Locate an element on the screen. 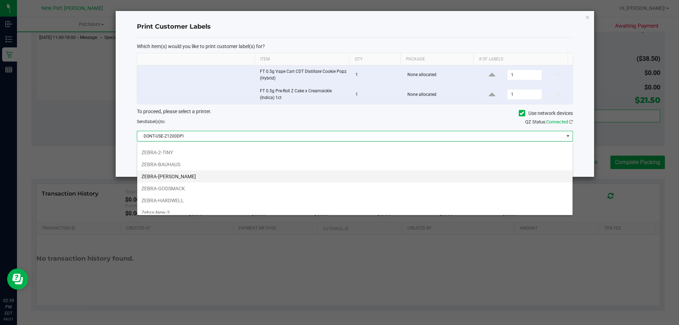 This screenshot has width=679, height=325. span: DONT-USE-Z1200DPI is located at coordinates (351, 136).